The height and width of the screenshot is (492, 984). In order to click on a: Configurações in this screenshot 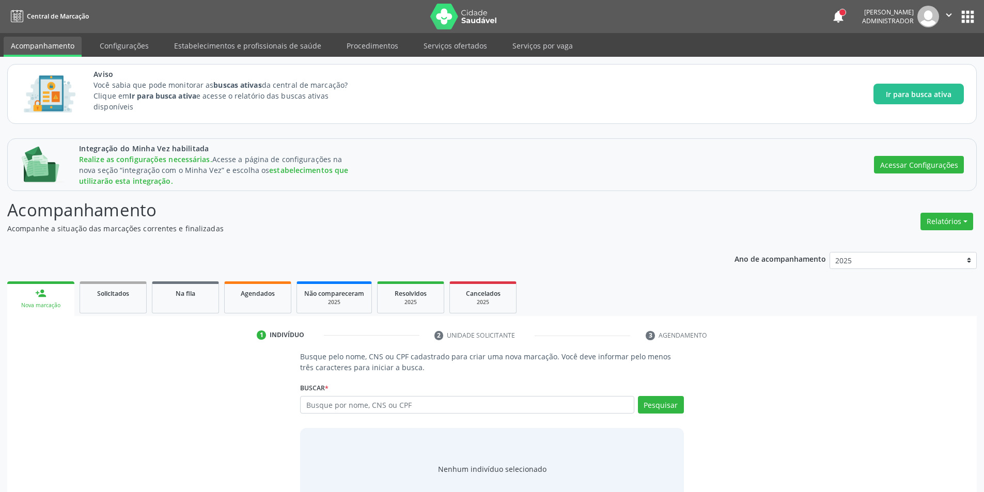, I will do `click(124, 45)`.